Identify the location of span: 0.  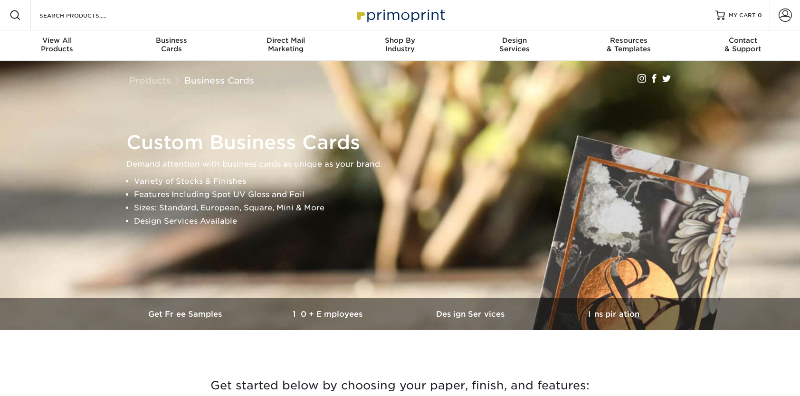
(760, 15).